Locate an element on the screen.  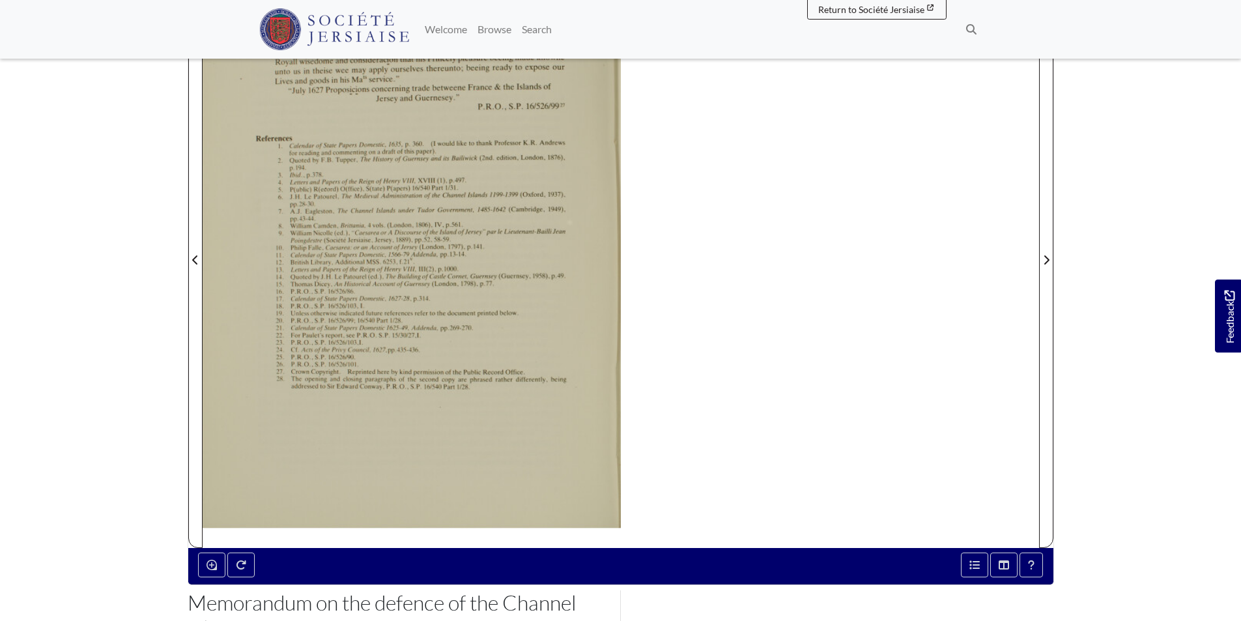
a: Would you like to provide feedback? is located at coordinates (1228, 316).